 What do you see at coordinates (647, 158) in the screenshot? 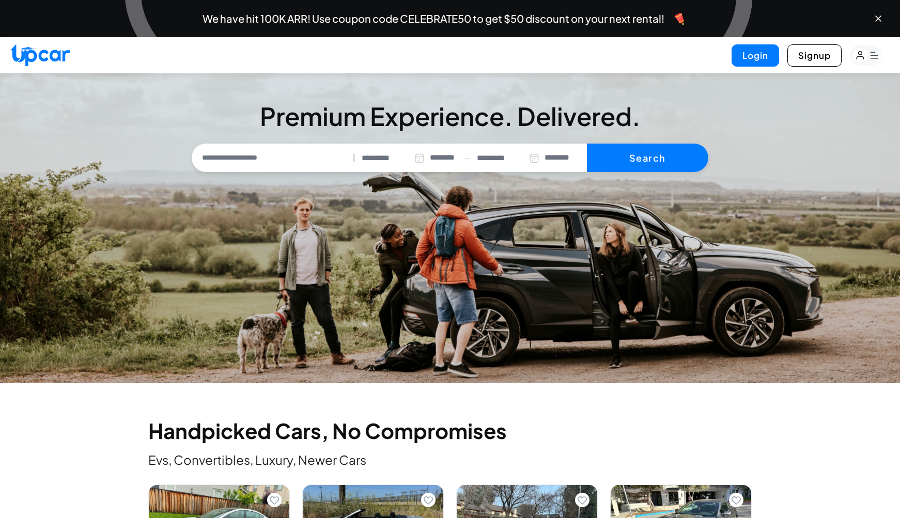
I see `button: Search` at bounding box center [647, 158].